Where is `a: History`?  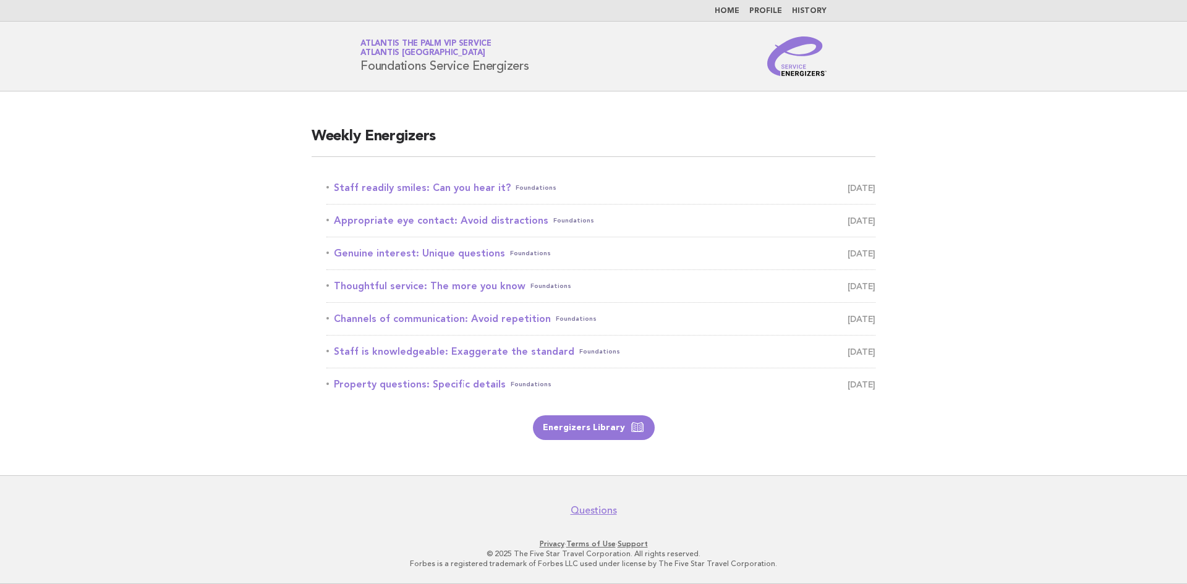
a: History is located at coordinates (809, 11).